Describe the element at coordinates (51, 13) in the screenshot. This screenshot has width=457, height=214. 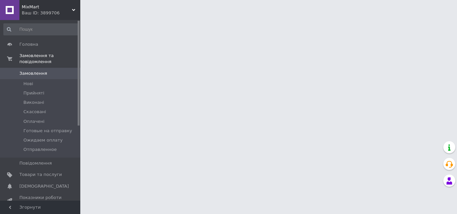
I see `div: Ваш ID: 3899706` at that location.